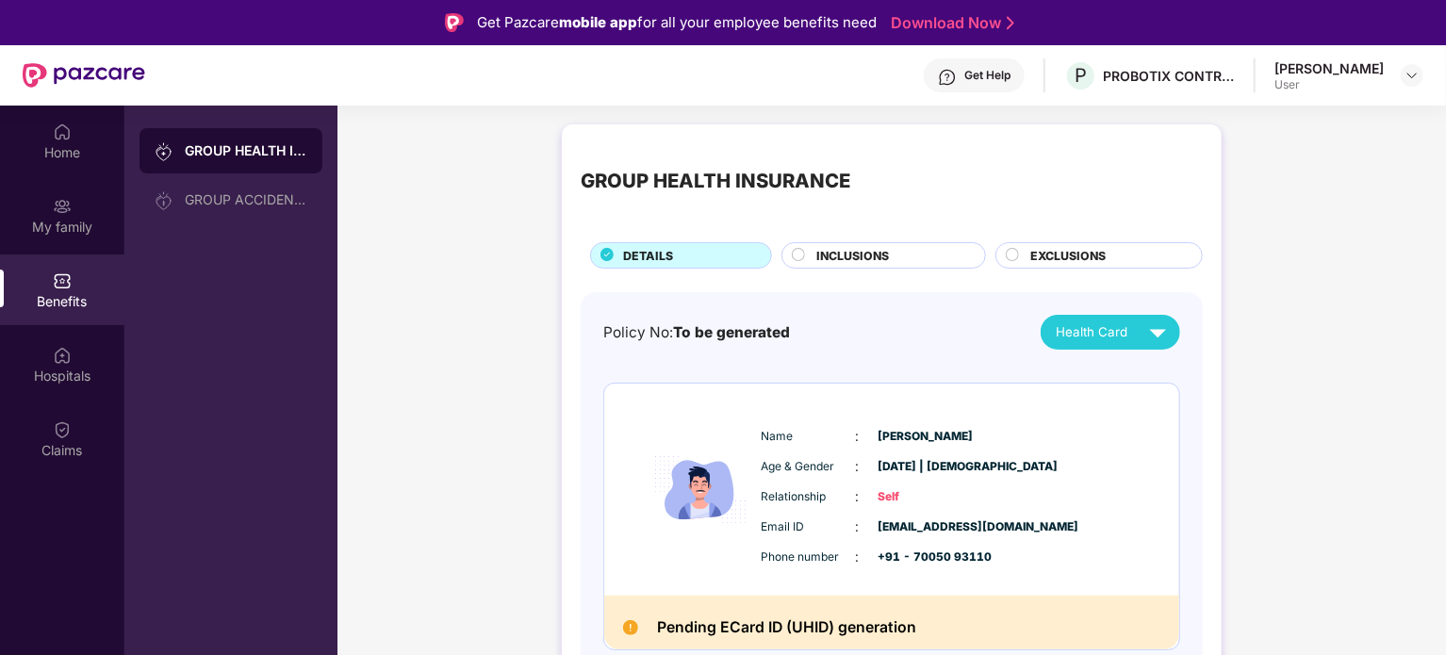  I want to click on span: Self, so click(925, 497).